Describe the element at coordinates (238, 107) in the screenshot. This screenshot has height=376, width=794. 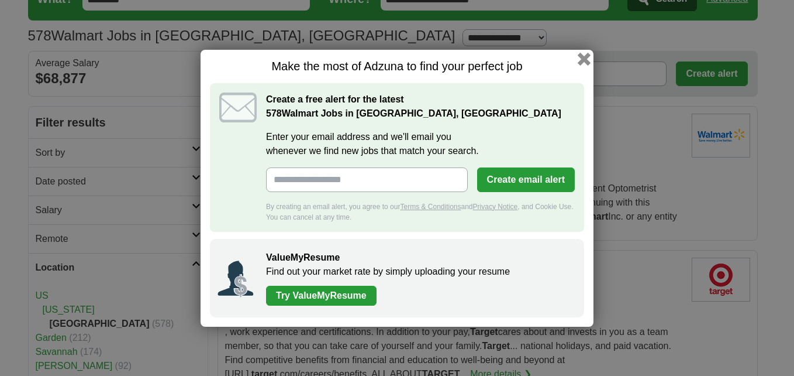
I see `img: icon_email.svg` at that location.